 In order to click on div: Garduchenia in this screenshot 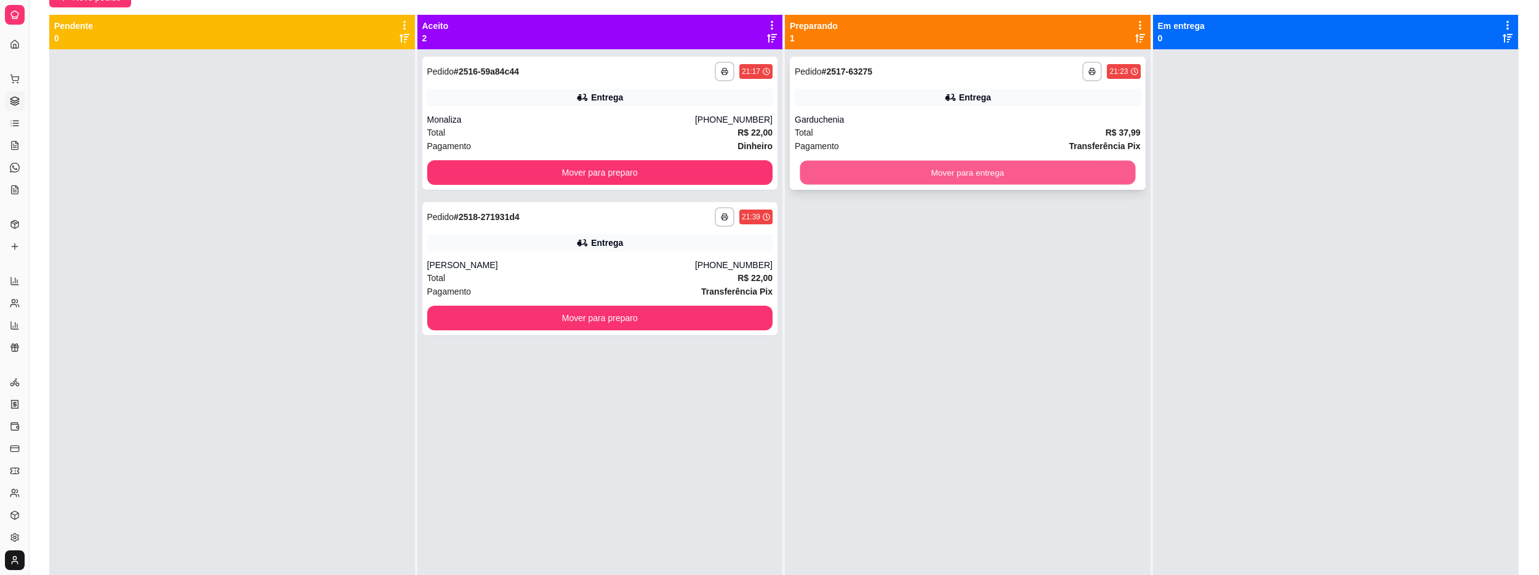, I will do `click(968, 119)`.